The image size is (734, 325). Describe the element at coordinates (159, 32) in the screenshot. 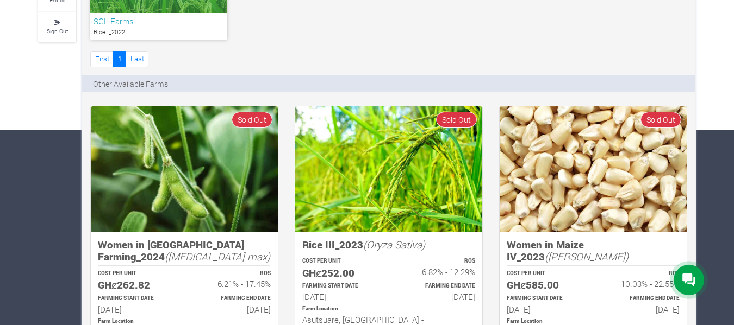

I see `p: Rice I_2022` at that location.